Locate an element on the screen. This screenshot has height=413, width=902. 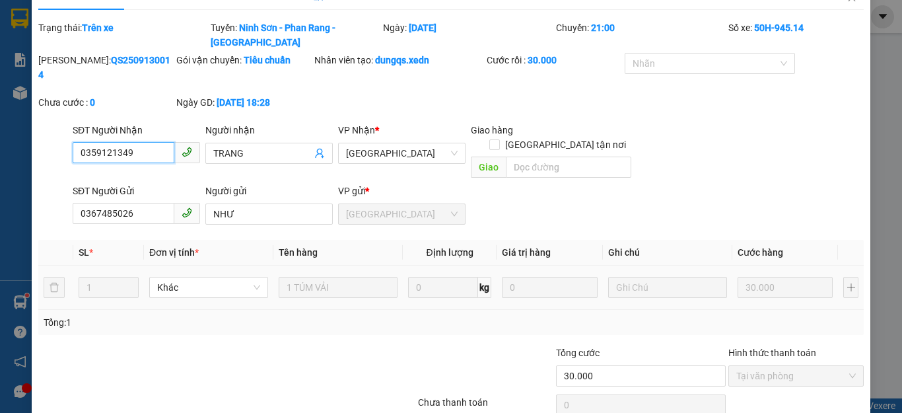
div: Tuyến: is located at coordinates (295, 35).